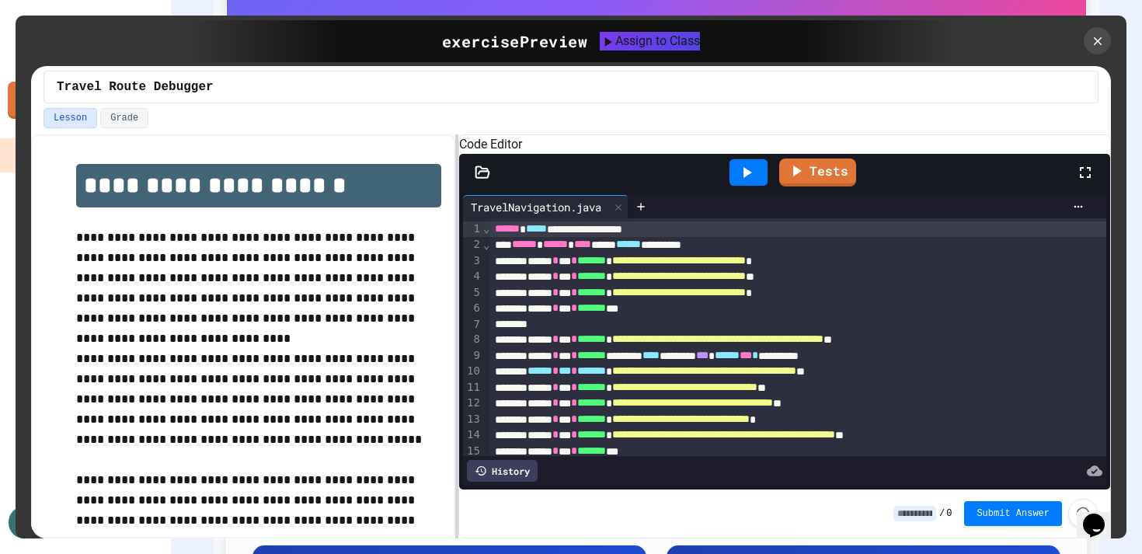  Describe the element at coordinates (124, 118) in the screenshot. I see `button: Grade` at that location.